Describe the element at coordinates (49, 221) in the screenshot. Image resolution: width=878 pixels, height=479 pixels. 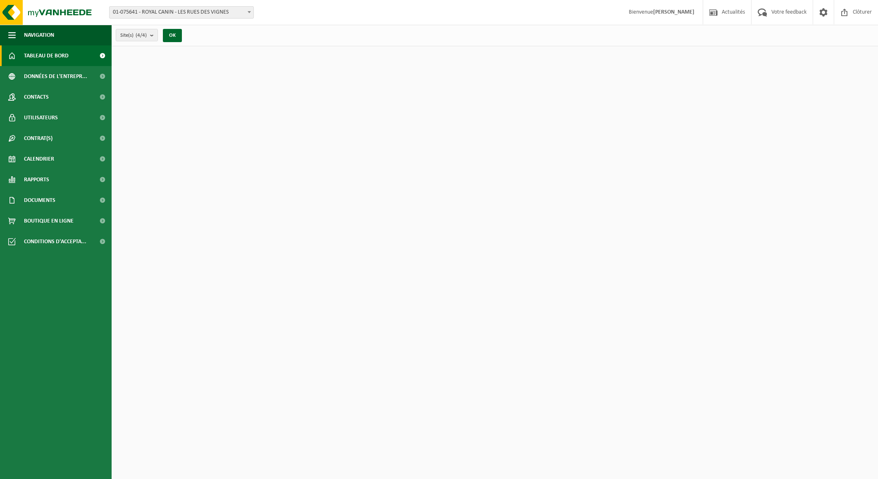
I see `span: Boutique en ligne` at that location.